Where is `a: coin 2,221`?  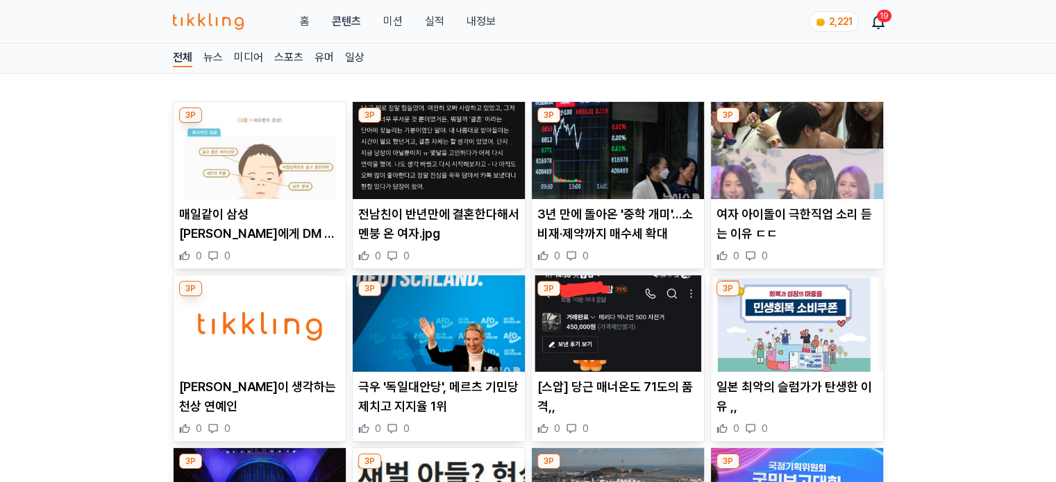
a: coin 2,221 is located at coordinates (832, 22).